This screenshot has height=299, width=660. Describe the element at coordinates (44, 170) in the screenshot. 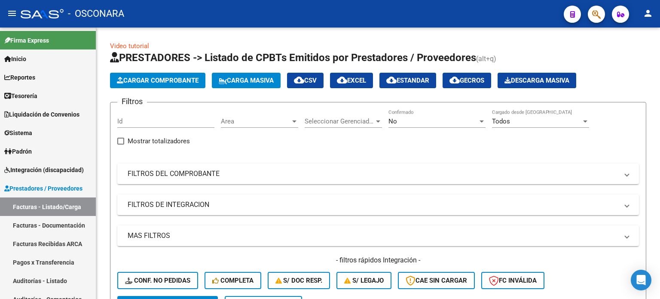

I see `span: Integración (discapacidad)` at that location.